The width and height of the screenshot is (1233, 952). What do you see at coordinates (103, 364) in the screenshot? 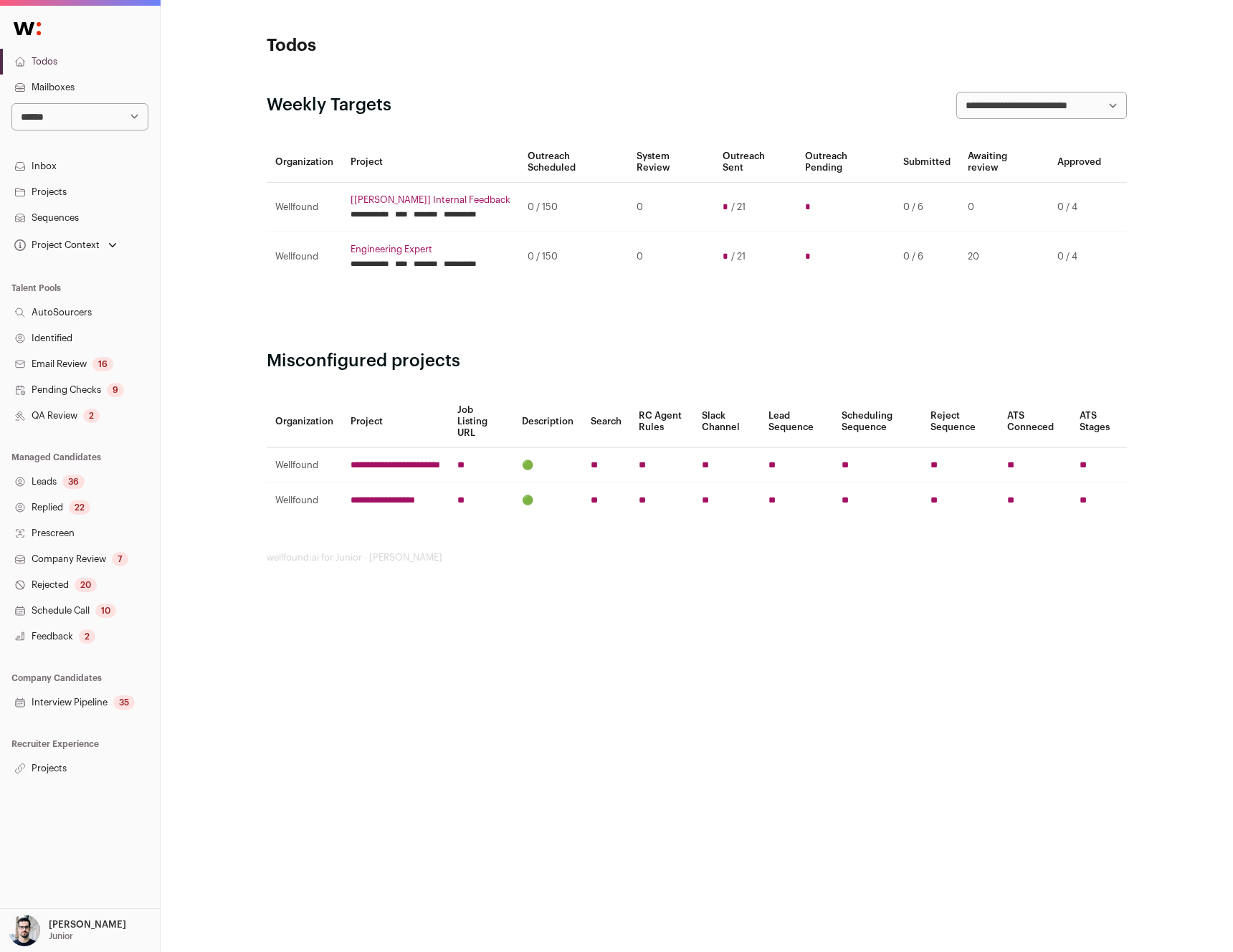
I see `div: 16` at bounding box center [103, 364].